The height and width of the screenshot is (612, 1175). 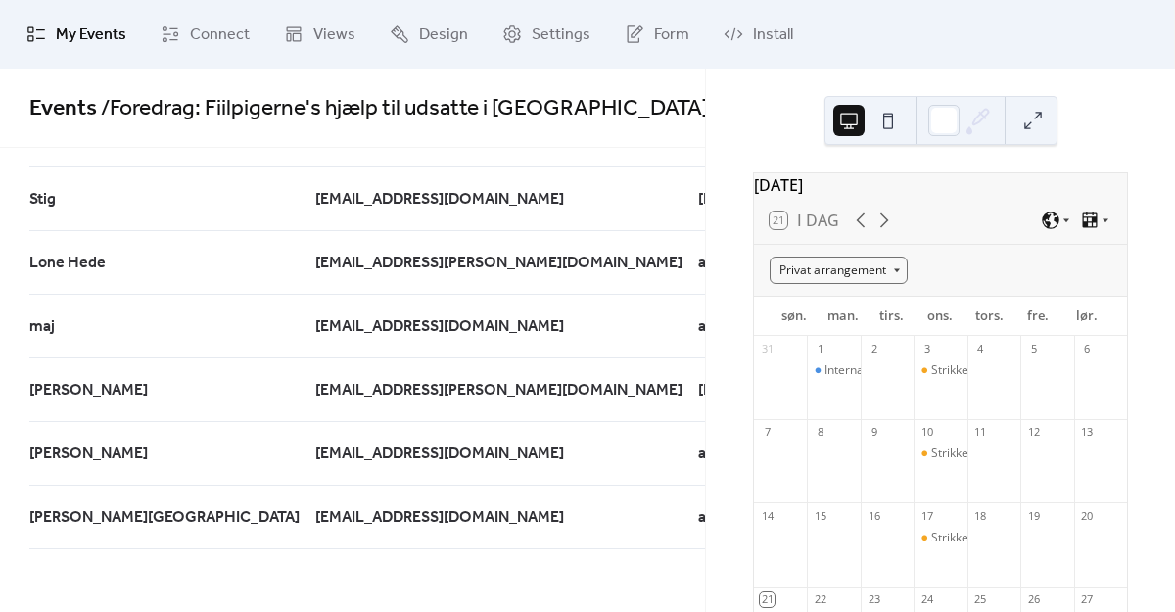 What do you see at coordinates (444, 35) in the screenshot?
I see `span: Design` at bounding box center [444, 35].